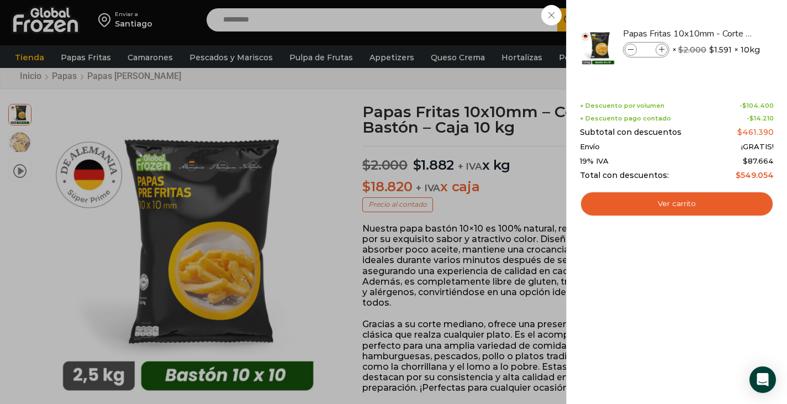 The image size is (787, 404). Describe the element at coordinates (676, 204) in the screenshot. I see `a: Ver carrito` at that location.